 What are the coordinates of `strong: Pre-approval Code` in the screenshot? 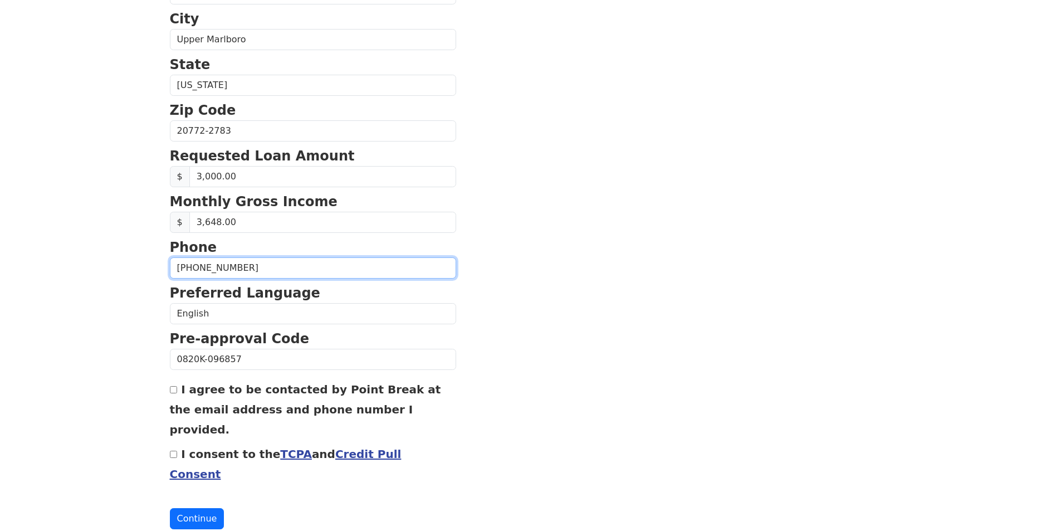 It's located at (239, 339).